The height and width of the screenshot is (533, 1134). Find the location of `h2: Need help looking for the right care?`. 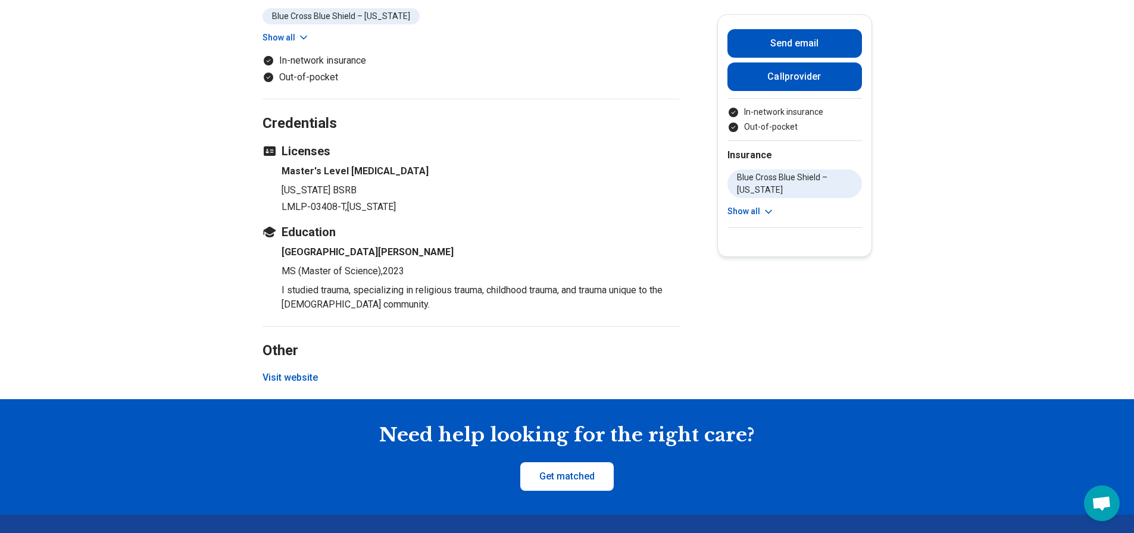

h2: Need help looking for the right care? is located at coordinates (567, 436).